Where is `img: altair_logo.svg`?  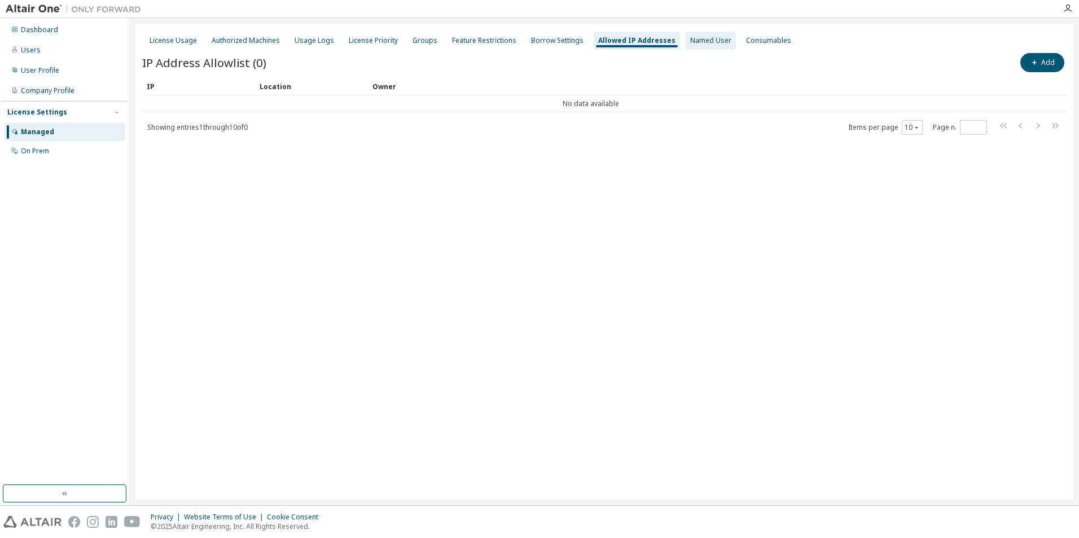 img: altair_logo.svg is located at coordinates (32, 522).